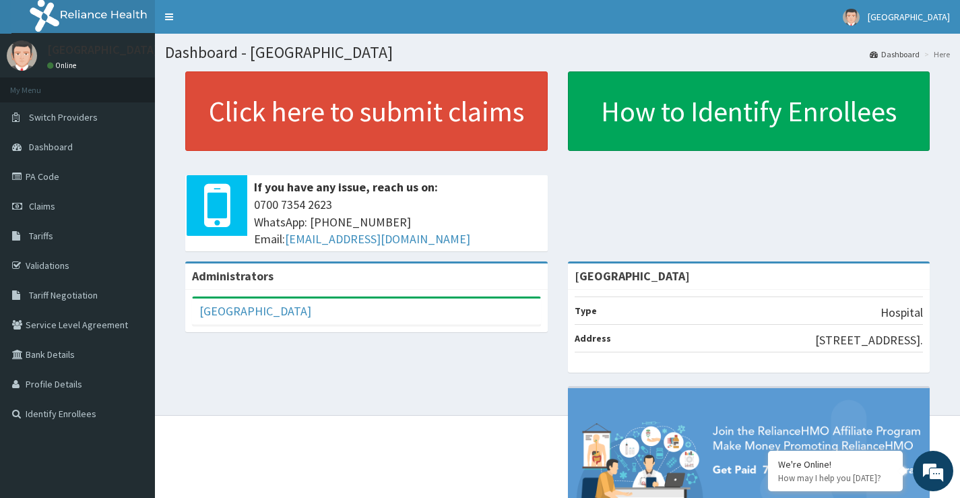  Describe the element at coordinates (935, 54) in the screenshot. I see `li: Here` at that location.